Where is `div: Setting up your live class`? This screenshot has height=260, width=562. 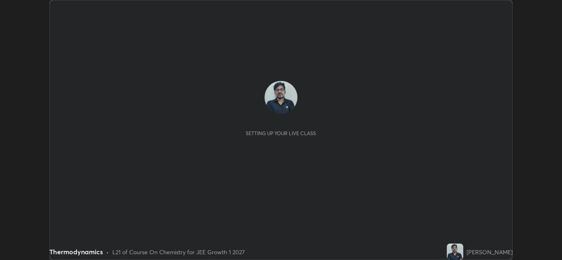 div: Setting up your live class is located at coordinates (280, 133).